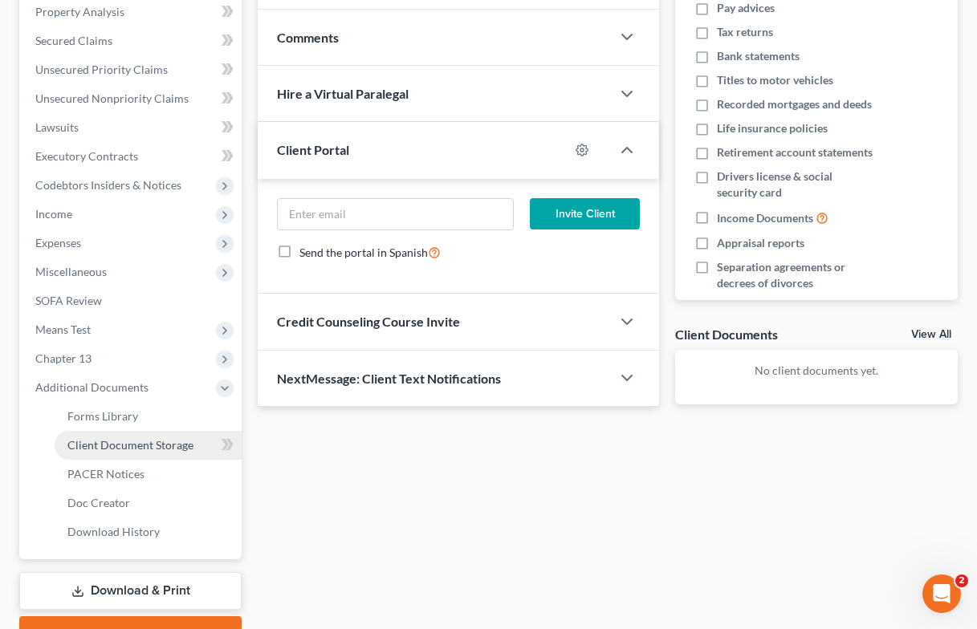 This screenshot has height=629, width=977. I want to click on span: Download History, so click(113, 531).